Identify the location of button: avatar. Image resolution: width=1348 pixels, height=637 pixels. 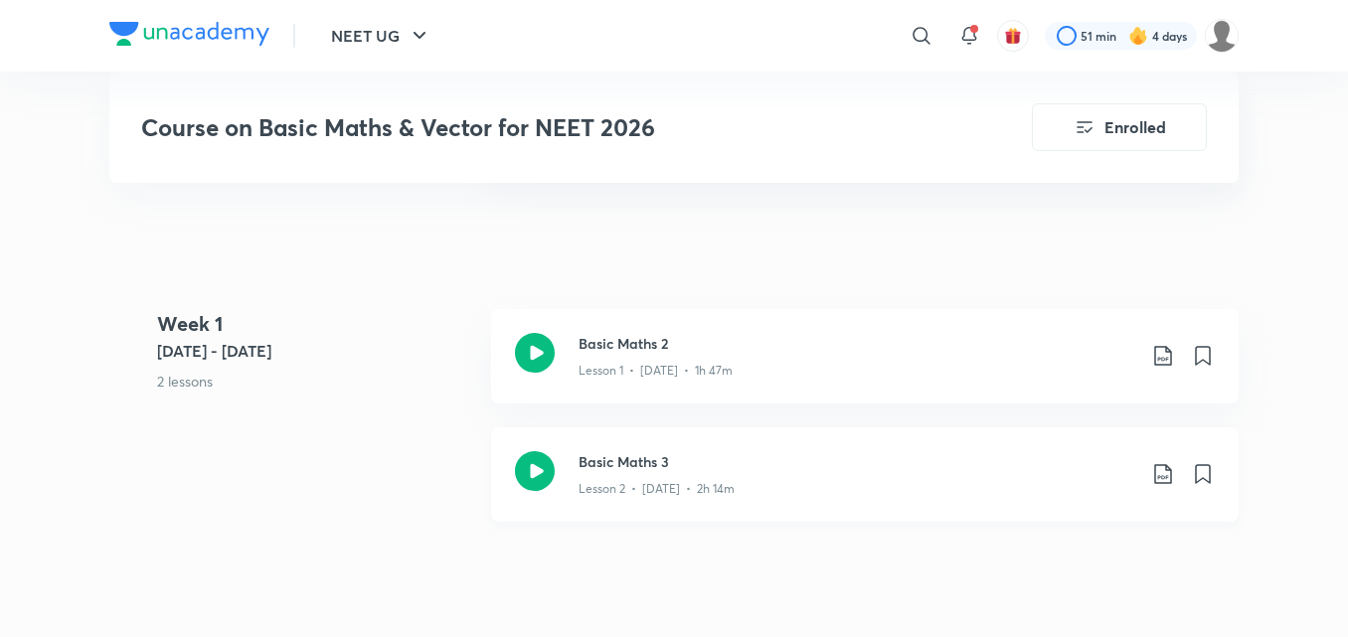
(1013, 36).